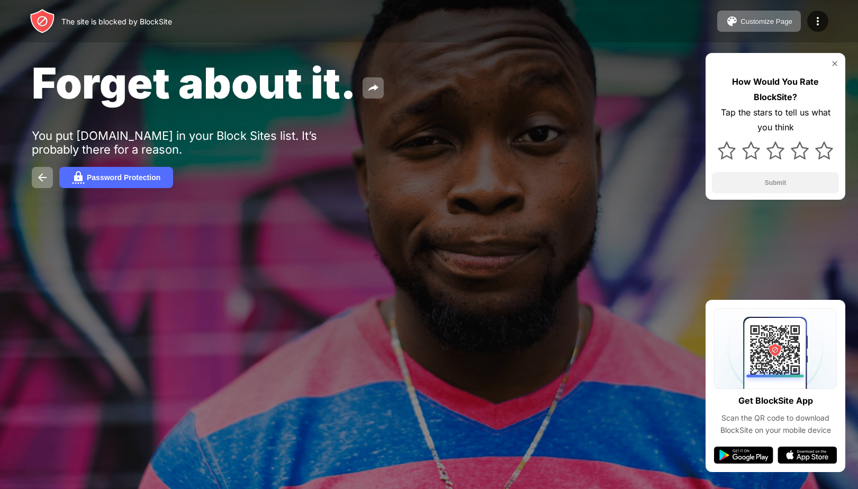 The height and width of the screenshot is (489, 858). What do you see at coordinates (775, 348) in the screenshot?
I see `img: qrcode.svg` at bounding box center [775, 348].